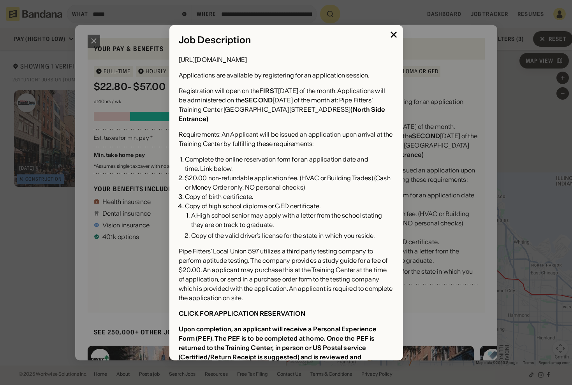 The width and height of the screenshot is (572, 385). Describe the element at coordinates (274, 75) in the screenshot. I see `div: Applications are available by registering for an application session.` at that location.